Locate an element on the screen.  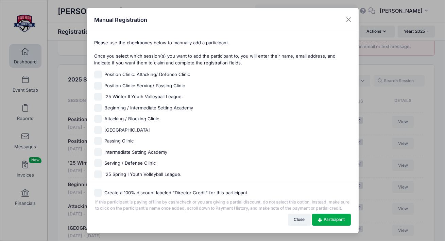
a: Participant is located at coordinates (332, 219).